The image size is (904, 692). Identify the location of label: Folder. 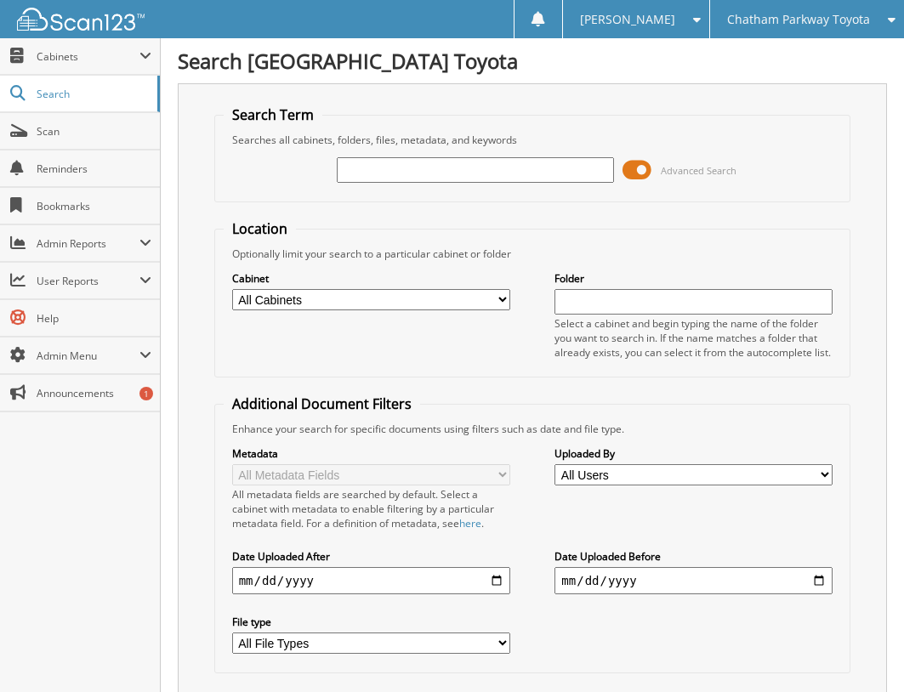
(693, 278).